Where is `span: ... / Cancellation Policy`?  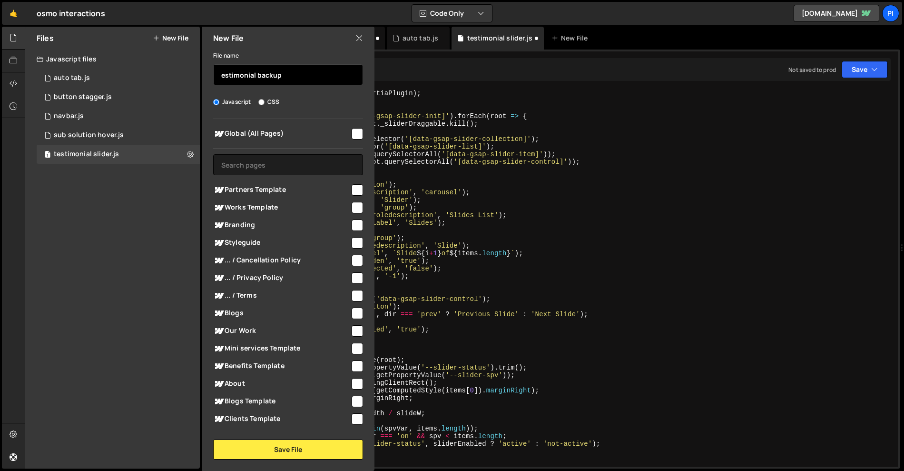
span: ... / Cancellation Policy is located at coordinates (282, 260).